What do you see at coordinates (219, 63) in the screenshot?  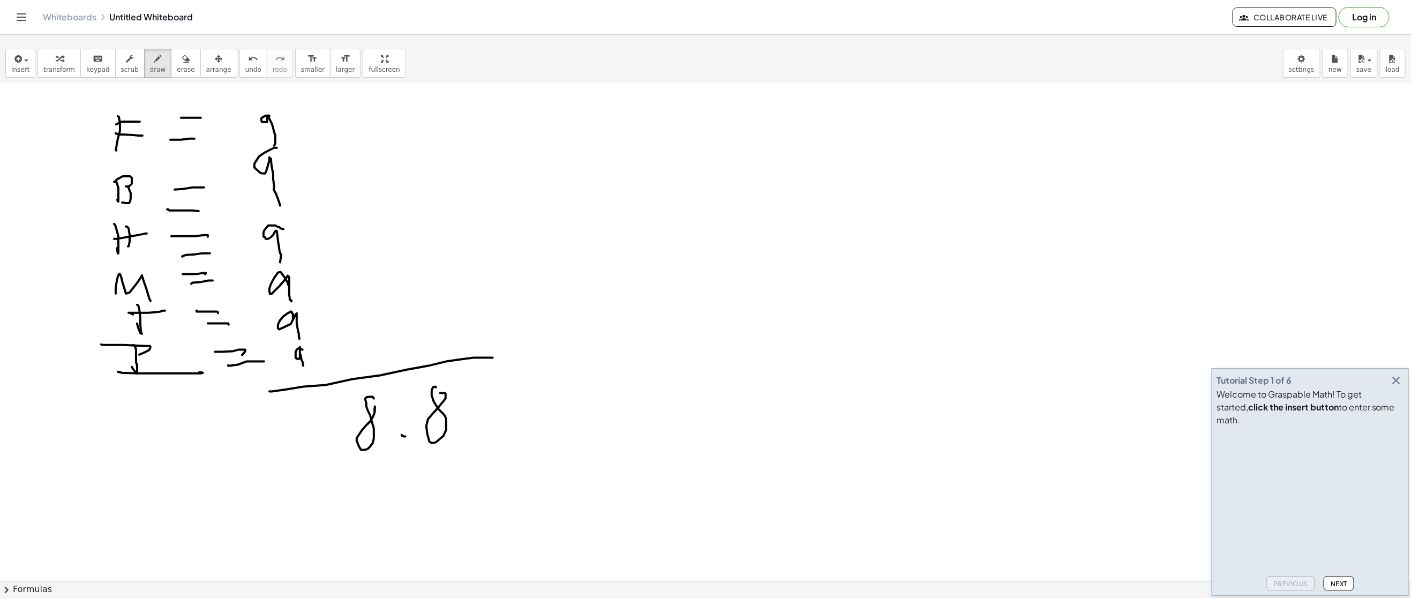 I see `button: arrange` at bounding box center [219, 63].